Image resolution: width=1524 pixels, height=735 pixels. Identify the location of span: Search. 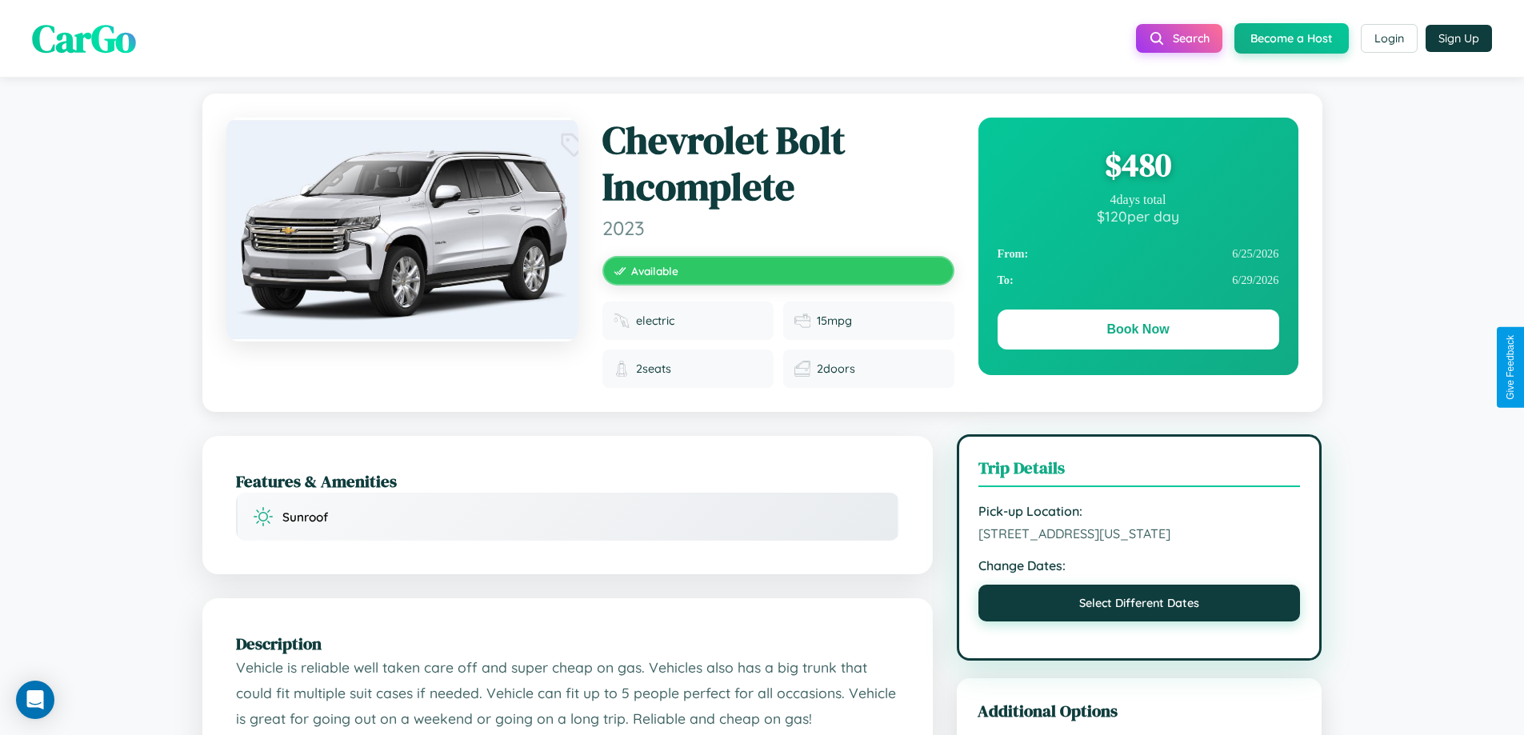
(1191, 38).